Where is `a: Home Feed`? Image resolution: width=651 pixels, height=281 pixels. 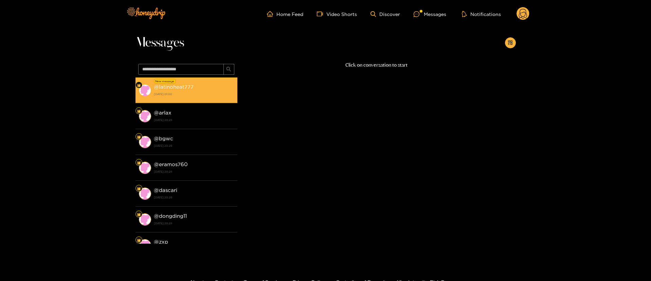 a: Home Feed is located at coordinates (285, 14).